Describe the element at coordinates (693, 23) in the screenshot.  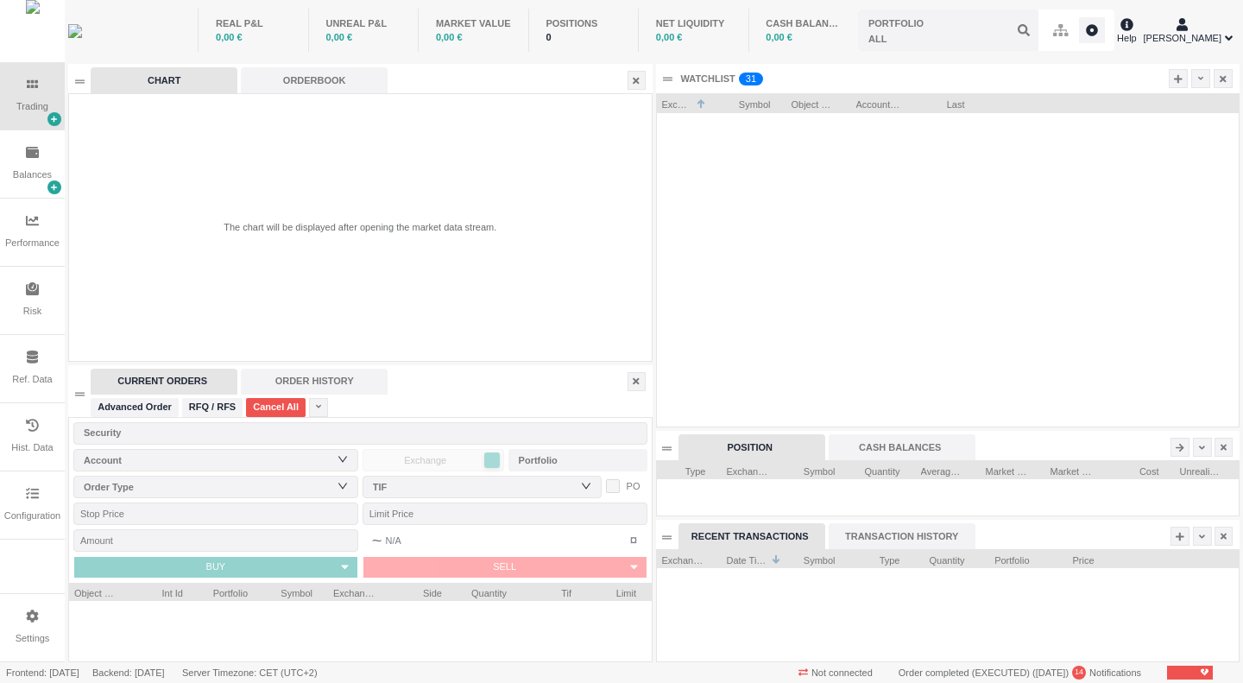
I see `div: NET LIQUIDITY` at that location.